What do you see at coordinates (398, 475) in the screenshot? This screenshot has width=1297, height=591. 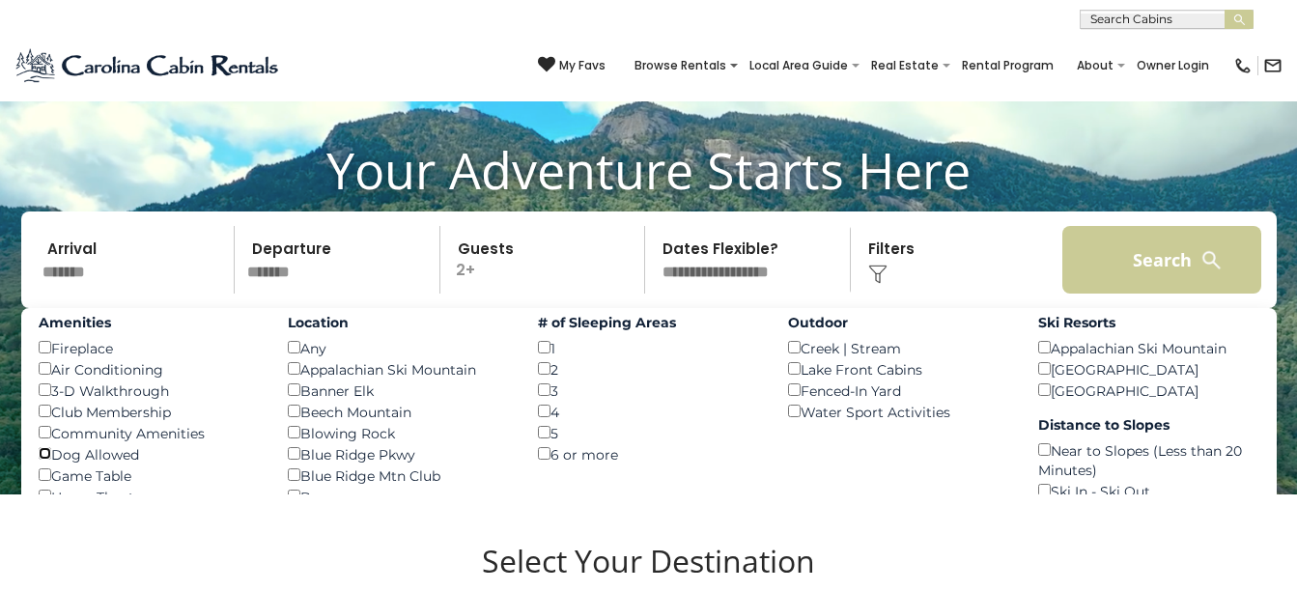 I see `div: Blue Ridge Mtn Club` at bounding box center [398, 475].